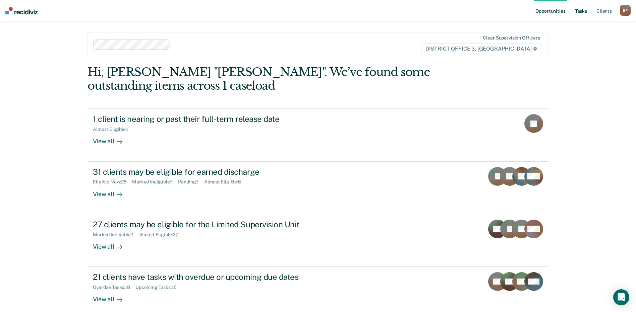  What do you see at coordinates (113, 129) in the screenshot?
I see `div: Almost Eligible : 1` at bounding box center [113, 129].